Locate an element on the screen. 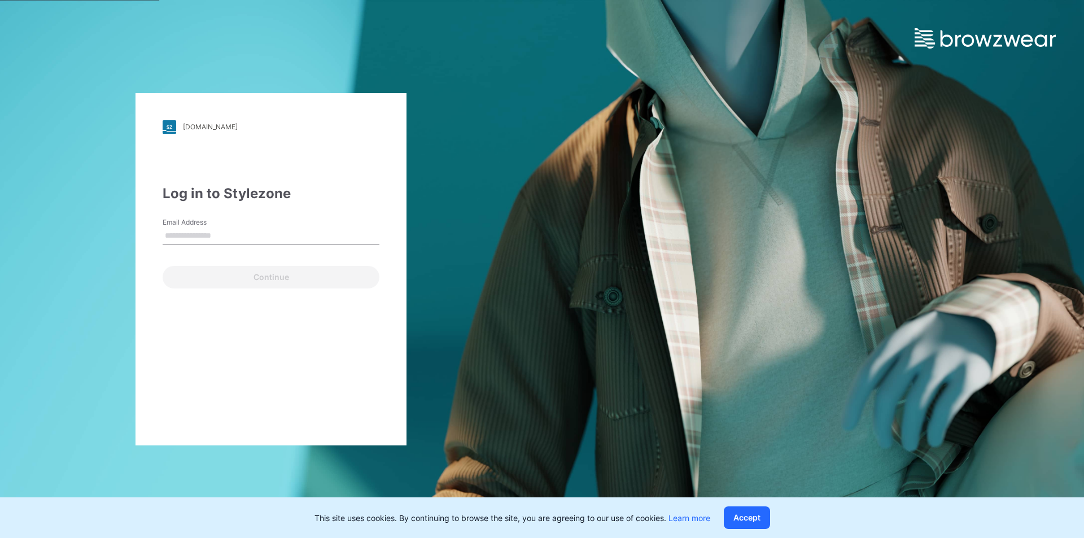 Image resolution: width=1084 pixels, height=538 pixels. img: browzwear-logo.e42bd6dac1945053ebaf764b6aa21510.svg is located at coordinates (985, 38).